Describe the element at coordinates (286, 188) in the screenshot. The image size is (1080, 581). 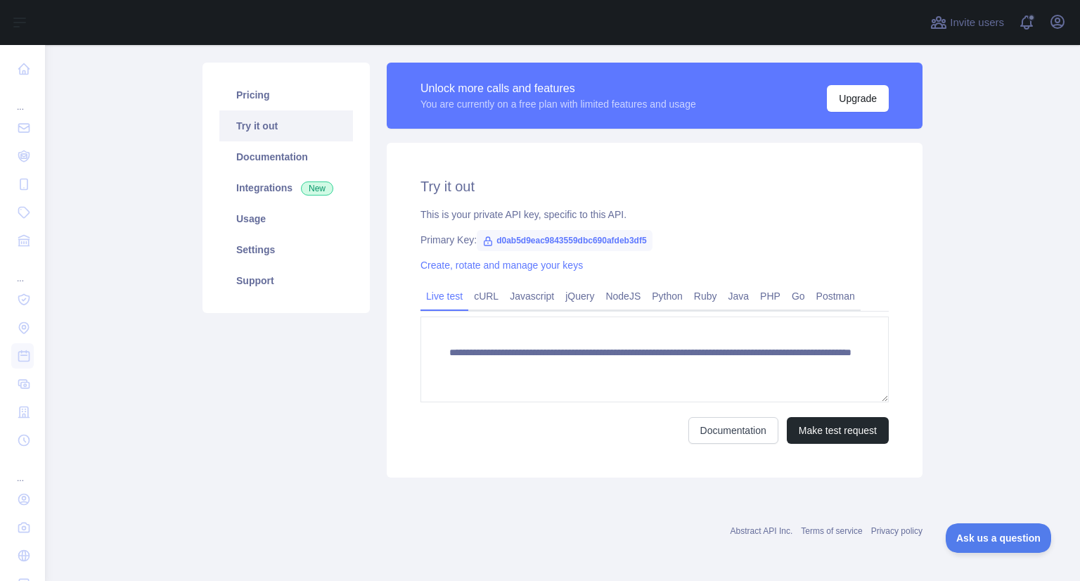
I see `a: Integrations New` at that location.